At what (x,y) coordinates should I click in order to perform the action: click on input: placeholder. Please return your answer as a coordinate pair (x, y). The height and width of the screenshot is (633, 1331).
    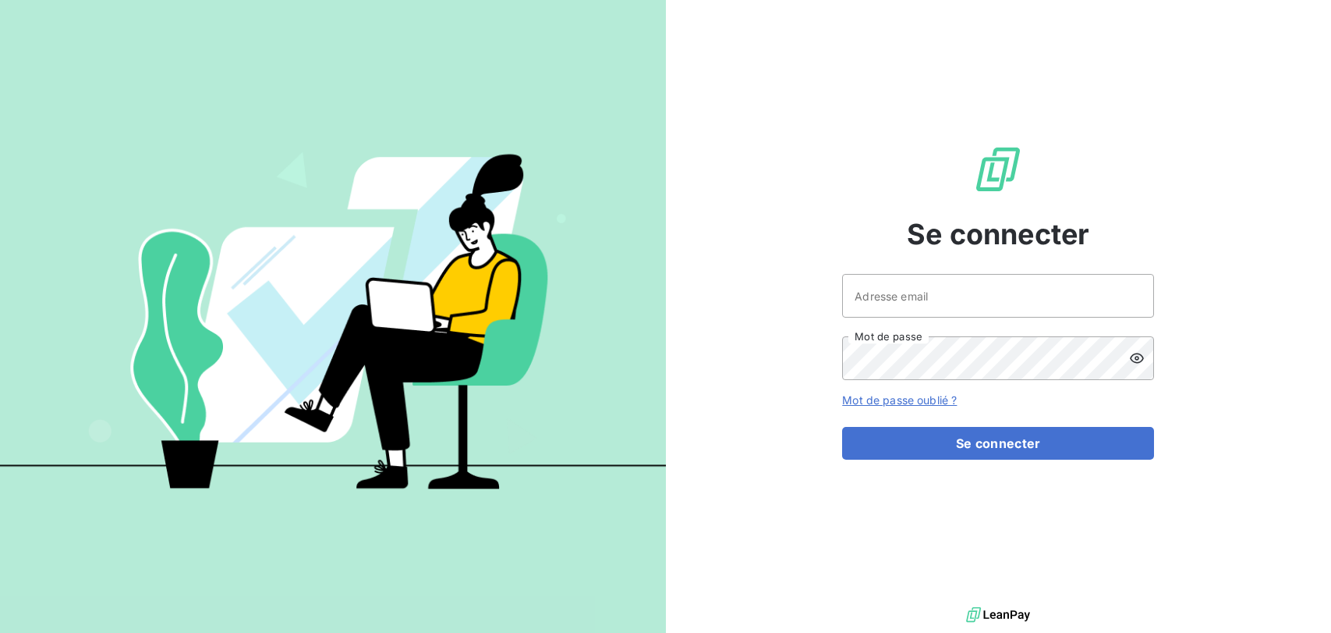
    Looking at the image, I should click on (998, 296).